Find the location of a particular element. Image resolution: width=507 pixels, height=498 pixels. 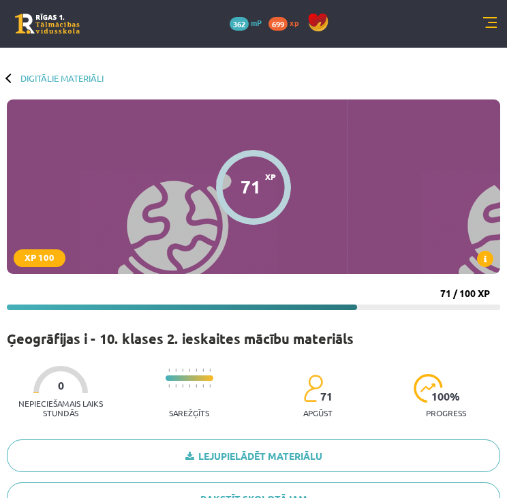

p: Sarežģīts is located at coordinates (189, 413).